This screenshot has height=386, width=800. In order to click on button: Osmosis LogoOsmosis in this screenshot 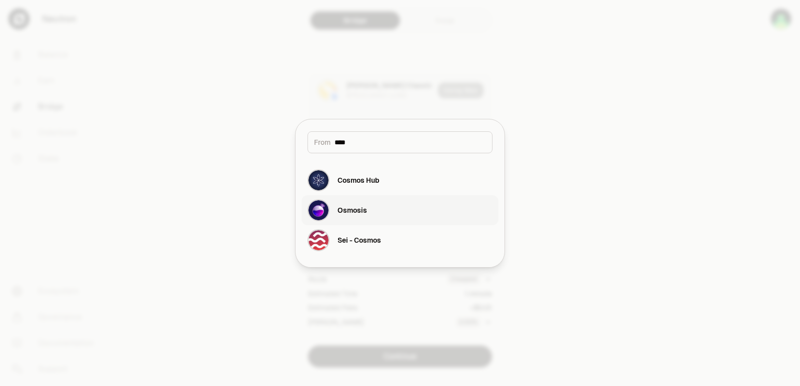, I will do `click(400, 210)`.